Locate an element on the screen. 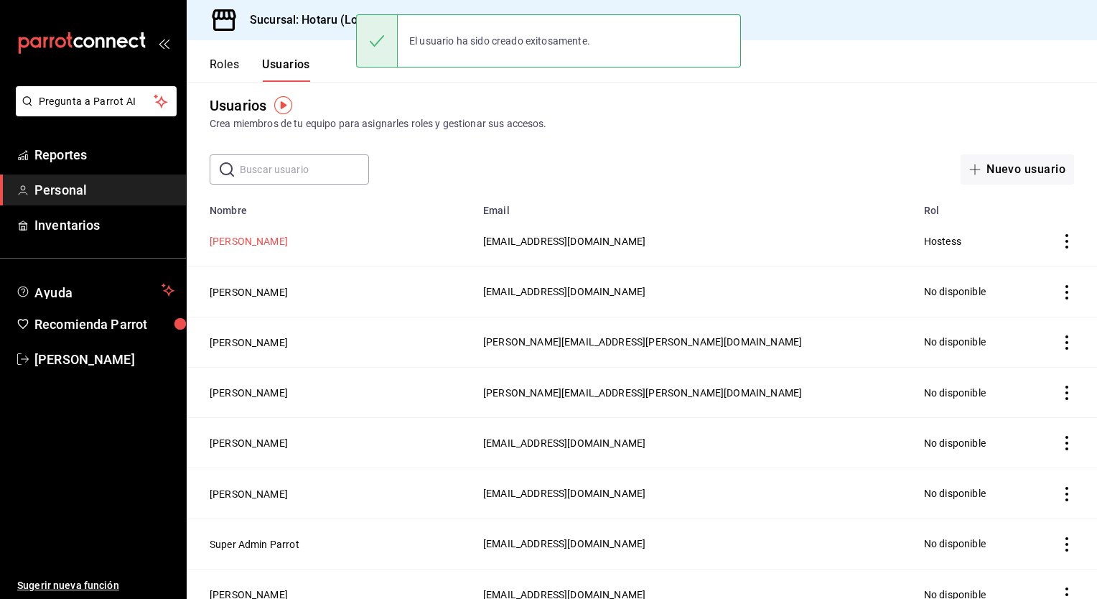  div: El usuario ha sido creado exitosamente. is located at coordinates (500, 41).